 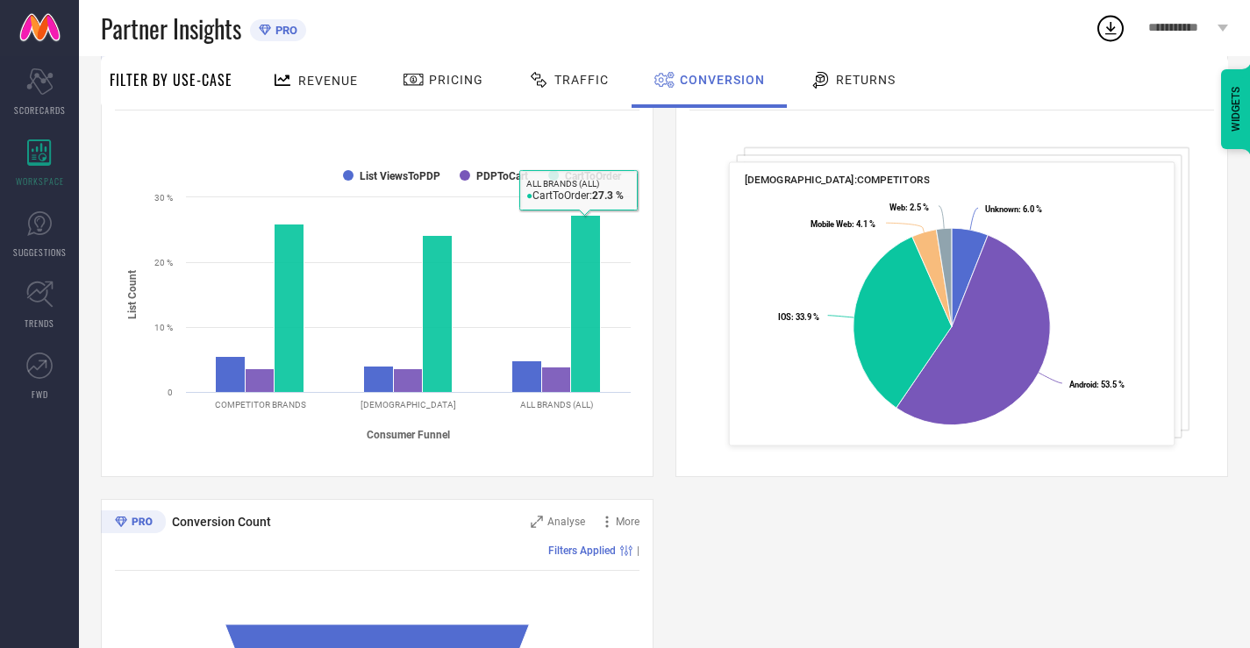 I want to click on span: FWD, so click(x=39, y=394).